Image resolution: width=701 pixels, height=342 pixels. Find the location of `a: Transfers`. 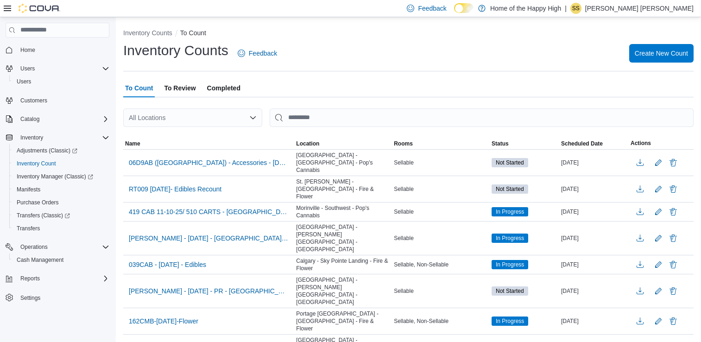

a: Transfers is located at coordinates (28, 228).